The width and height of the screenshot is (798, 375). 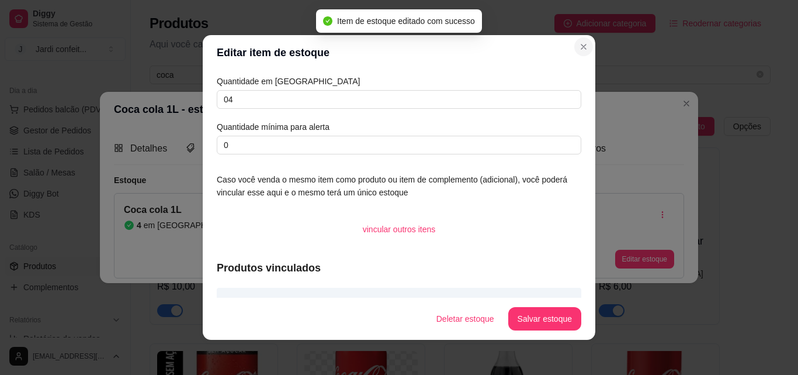 I want to click on button: Deletar estoque, so click(x=465, y=319).